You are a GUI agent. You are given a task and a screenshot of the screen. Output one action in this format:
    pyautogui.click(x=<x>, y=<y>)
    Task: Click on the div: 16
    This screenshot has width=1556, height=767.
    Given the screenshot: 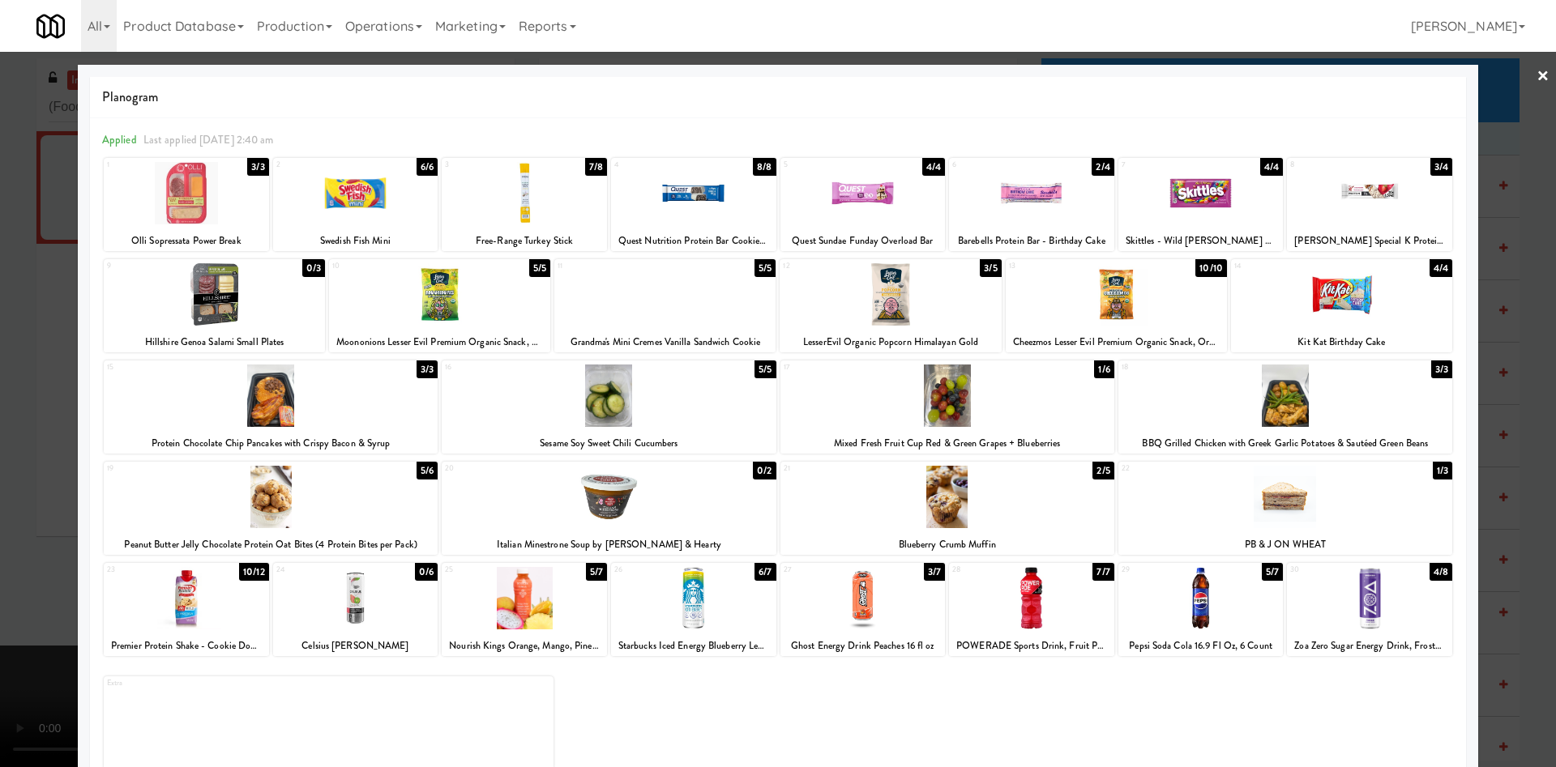 What is the action you would take?
    pyautogui.click(x=527, y=367)
    